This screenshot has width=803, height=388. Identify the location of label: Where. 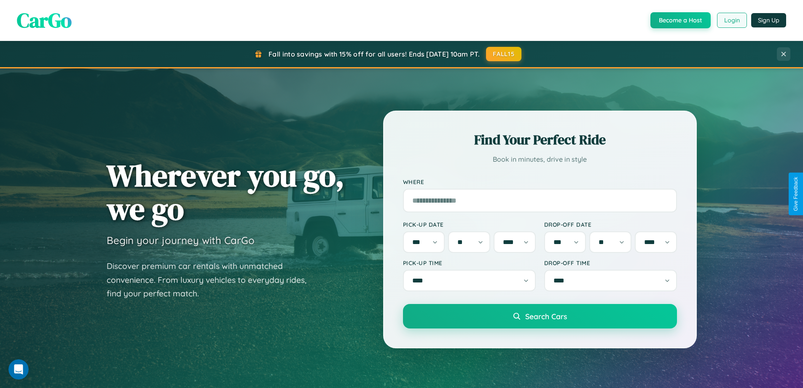
(540, 181).